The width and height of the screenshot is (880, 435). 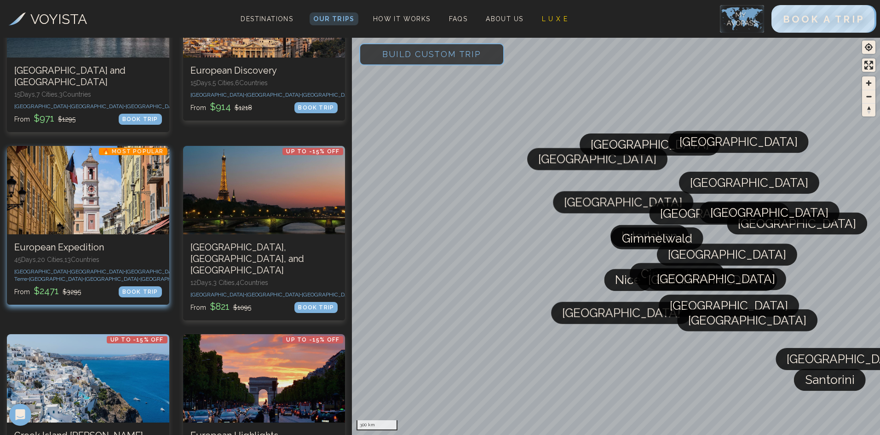 I want to click on span: Our Trips, so click(x=334, y=19).